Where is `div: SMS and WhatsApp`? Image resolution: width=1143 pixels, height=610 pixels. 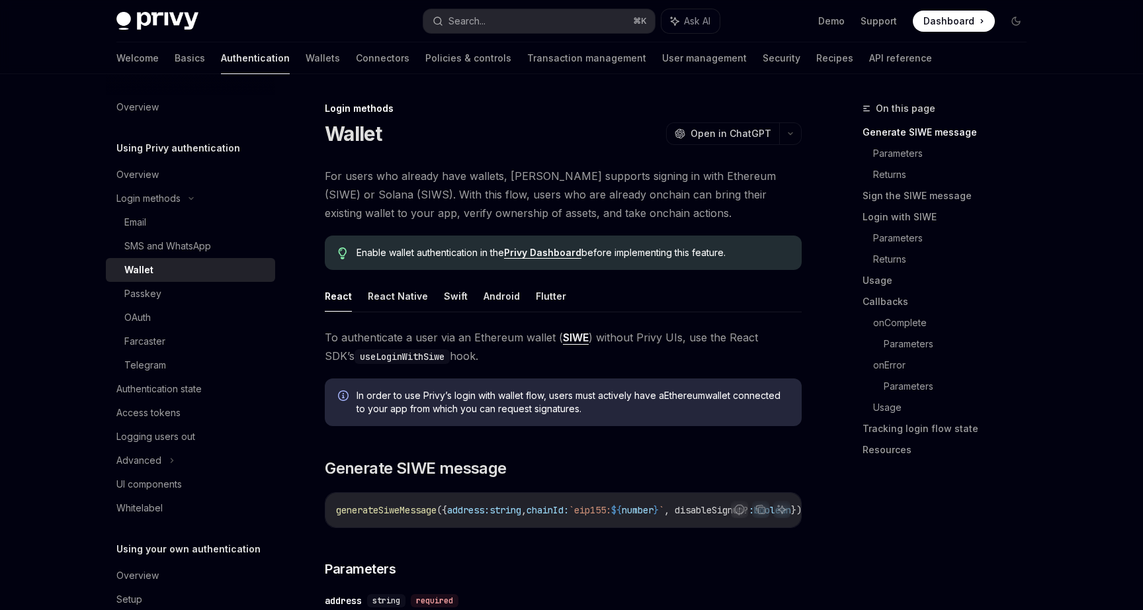 div: SMS and WhatsApp is located at coordinates (167, 246).